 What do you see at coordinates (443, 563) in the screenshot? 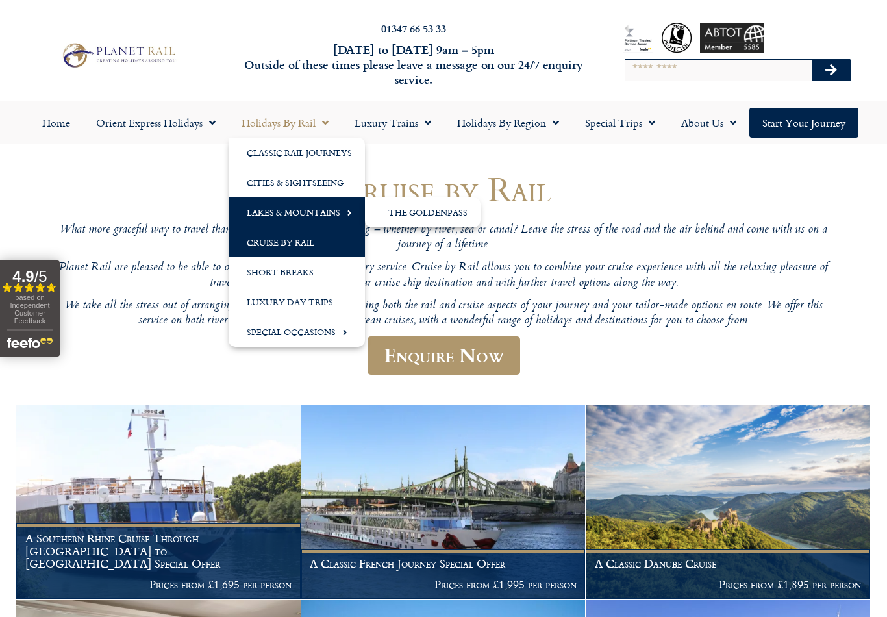
I see `h1: A Classic French Journey Special Offer` at bounding box center [443, 563].